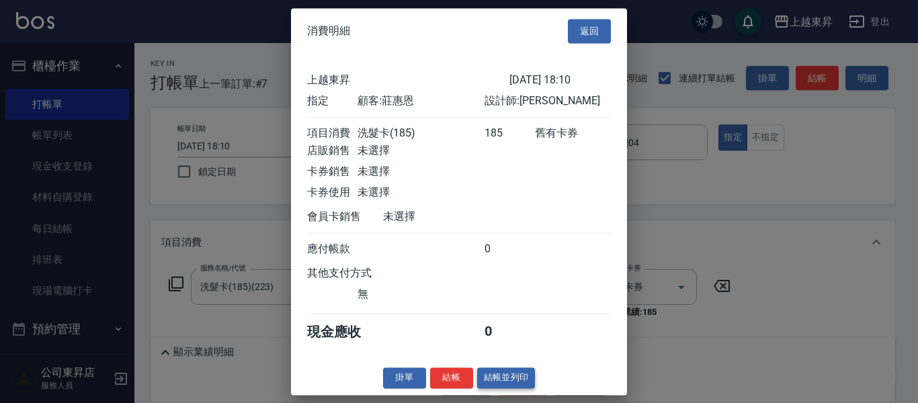 The height and width of the screenshot is (403, 918). I want to click on button: 結帳並列印, so click(506, 377).